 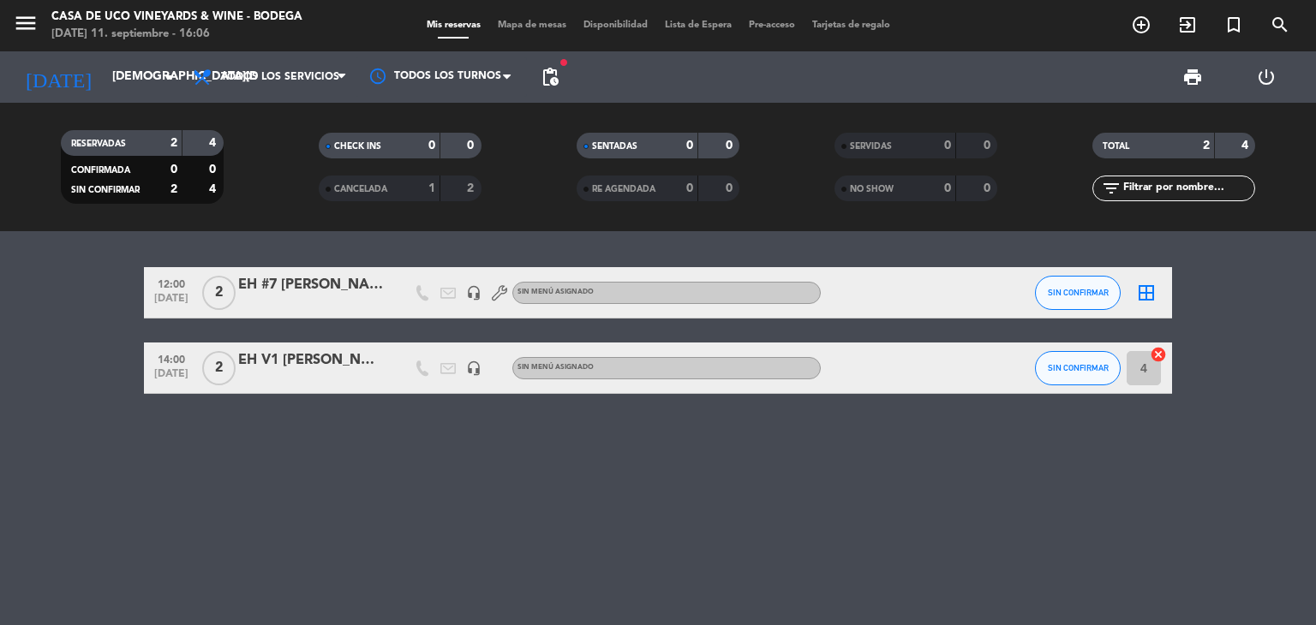 I want to click on strong: 1, so click(x=432, y=188).